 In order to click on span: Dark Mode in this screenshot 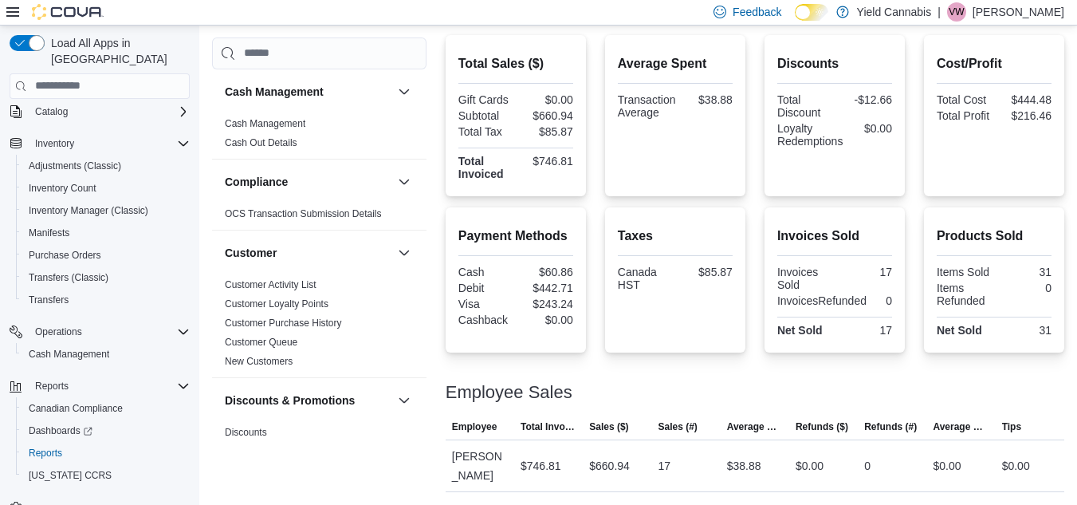, I will do `click(795, 21)`.